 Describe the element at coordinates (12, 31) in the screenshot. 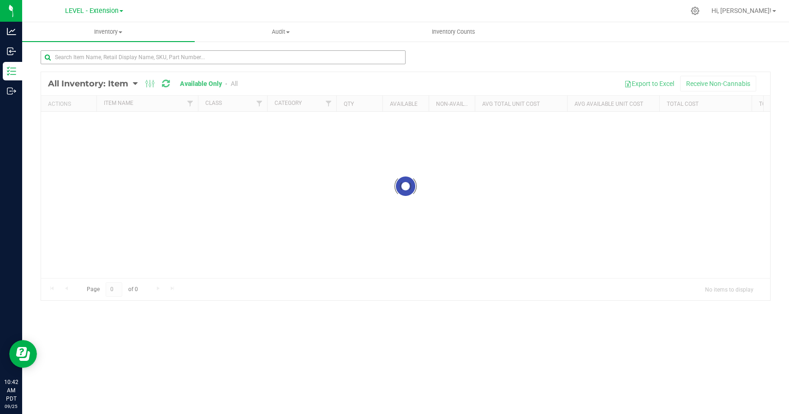

I see `inline-svg: Analytics` at that location.